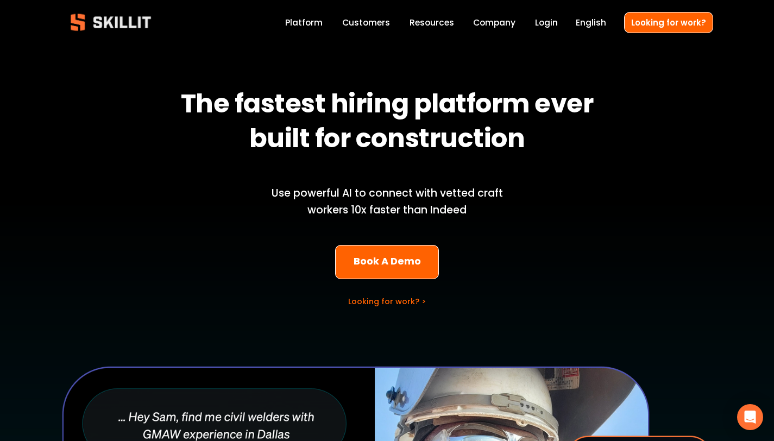 The height and width of the screenshot is (441, 774). What do you see at coordinates (494, 22) in the screenshot?
I see `a: Company` at bounding box center [494, 22].